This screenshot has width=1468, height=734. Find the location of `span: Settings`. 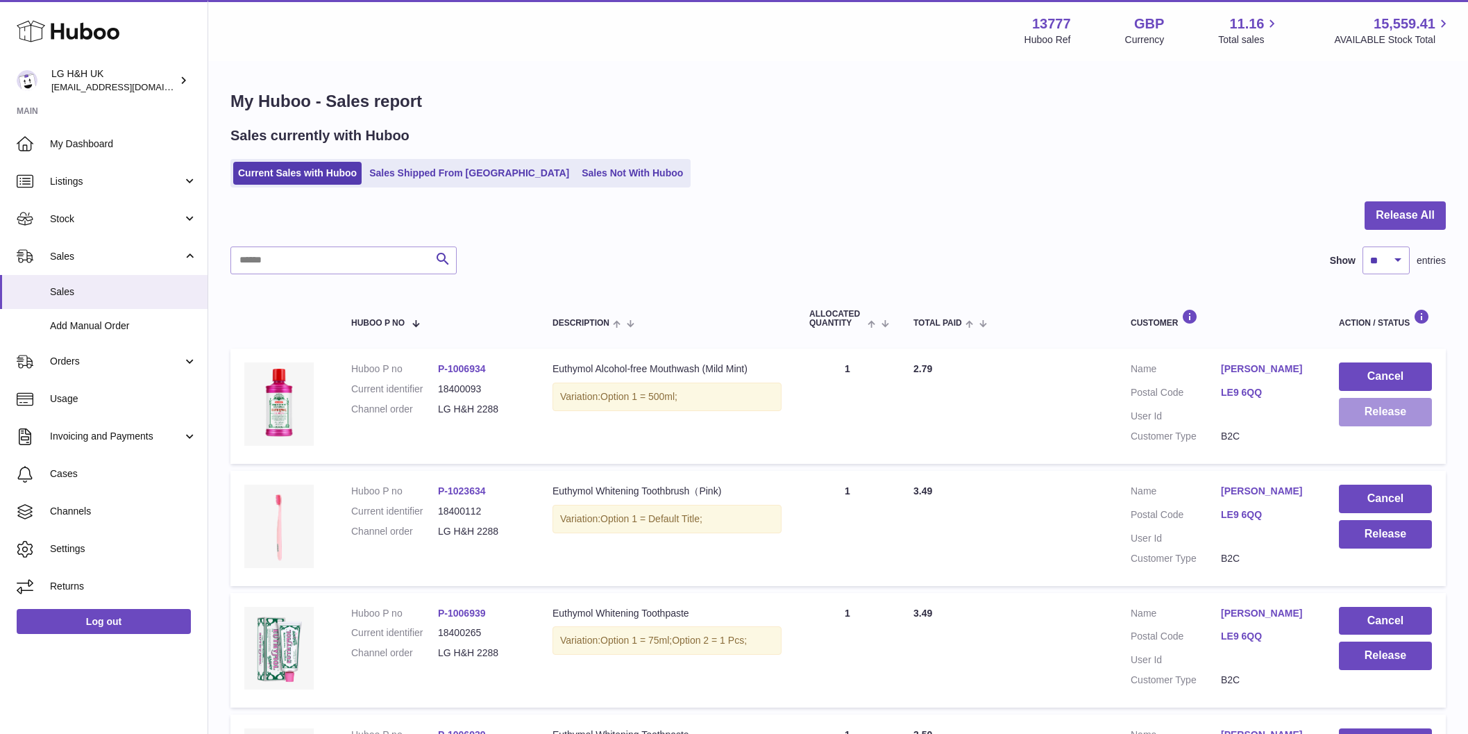

span: Settings is located at coordinates (124, 548).